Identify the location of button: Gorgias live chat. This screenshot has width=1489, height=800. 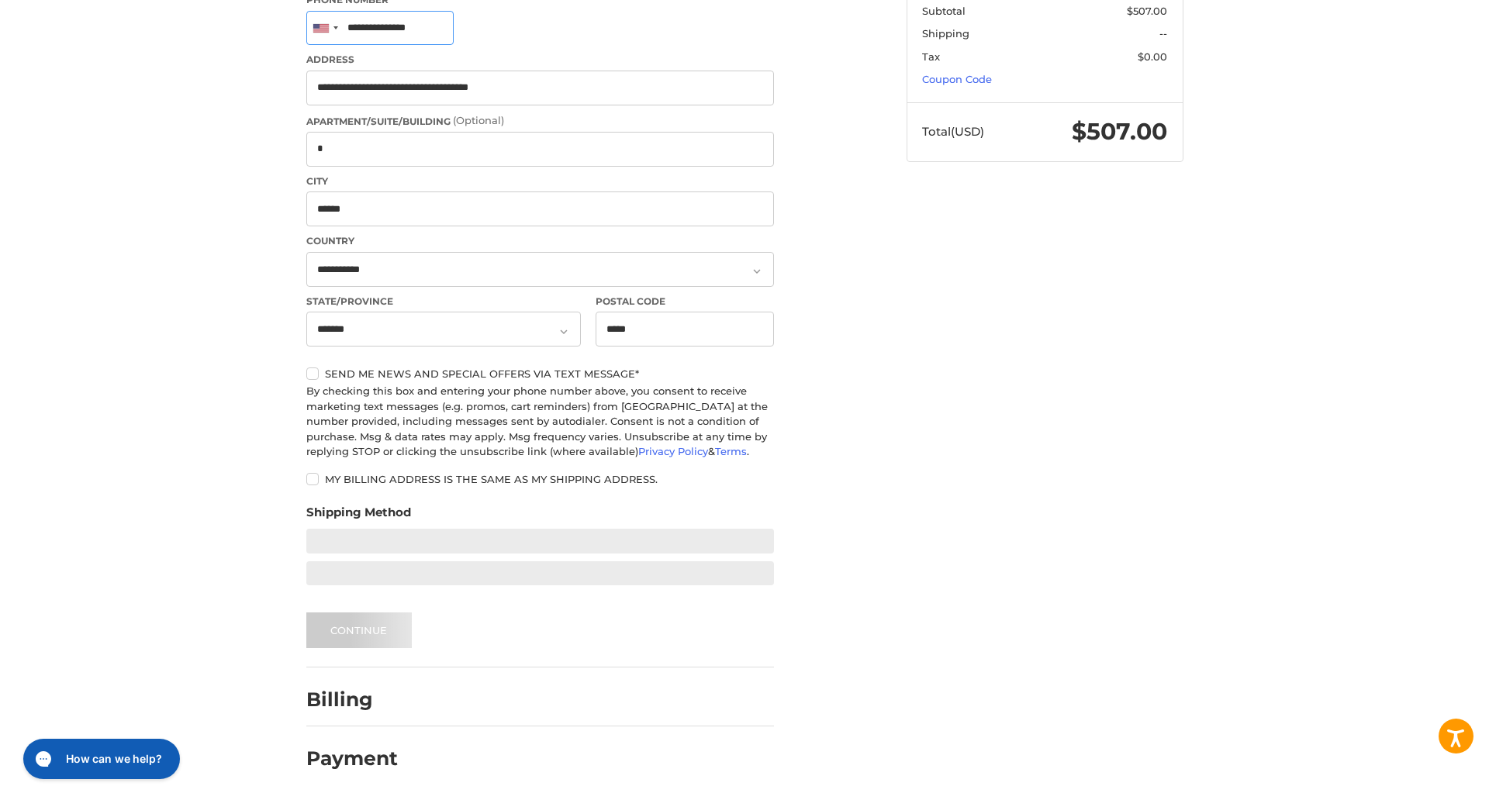
(86, 26).